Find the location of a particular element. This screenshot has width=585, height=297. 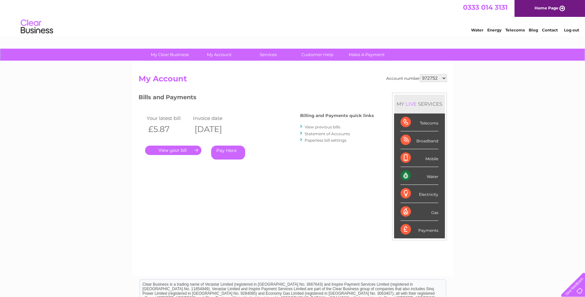

div: Mobile is located at coordinates (420, 158).